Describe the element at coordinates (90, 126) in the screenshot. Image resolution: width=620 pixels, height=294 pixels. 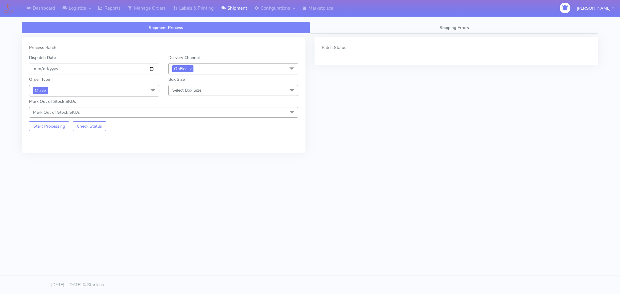
I see `button: Check Status` at that location.